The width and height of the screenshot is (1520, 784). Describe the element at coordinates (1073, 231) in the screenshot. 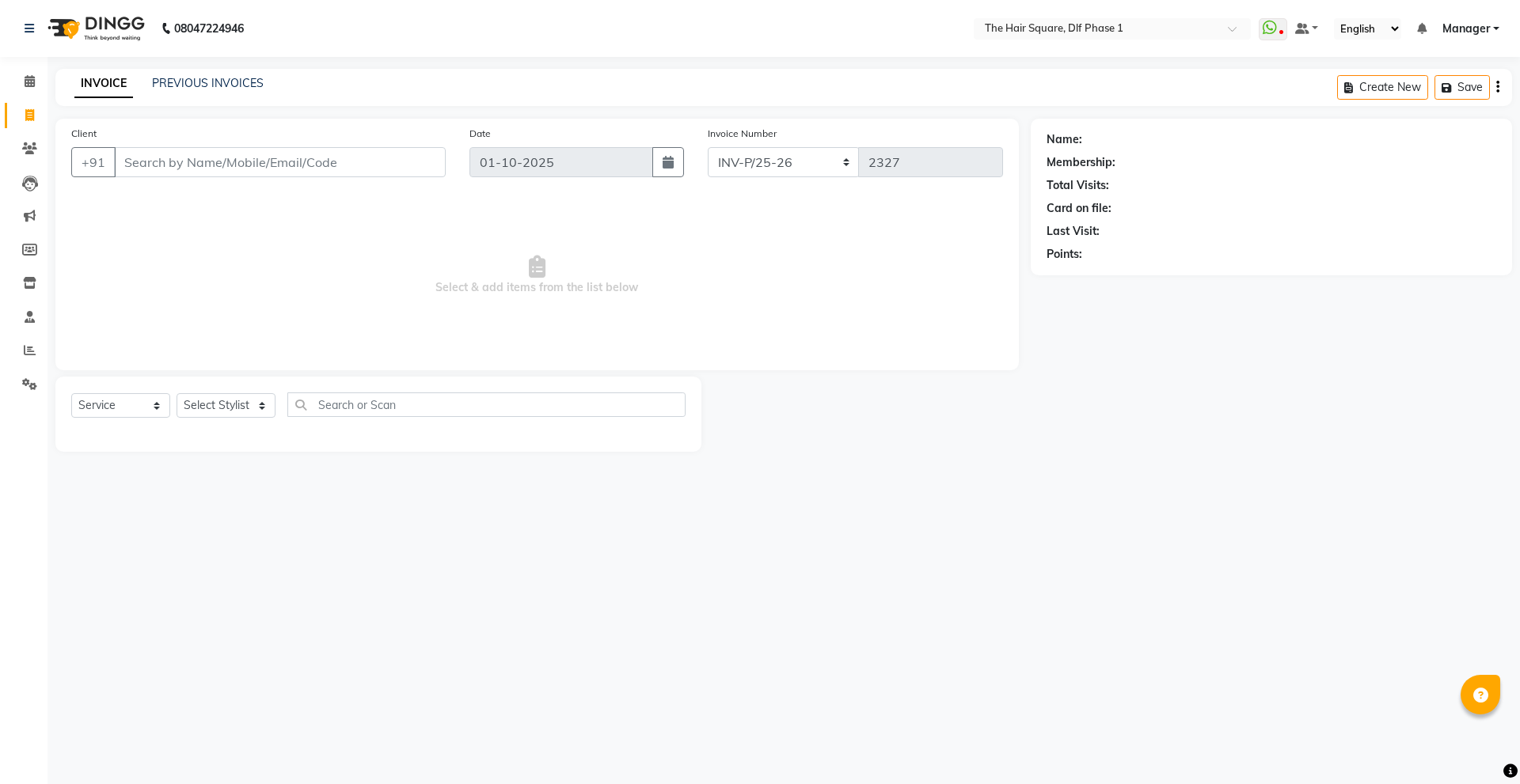

I see `div: Last Visit:` at that location.